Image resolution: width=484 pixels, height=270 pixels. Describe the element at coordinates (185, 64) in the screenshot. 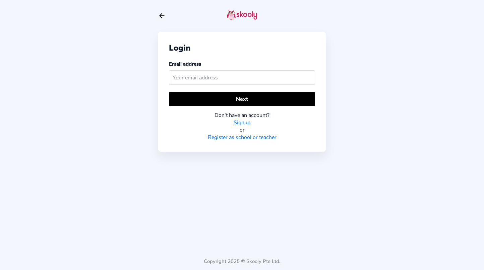

I see `label: Email address` at that location.